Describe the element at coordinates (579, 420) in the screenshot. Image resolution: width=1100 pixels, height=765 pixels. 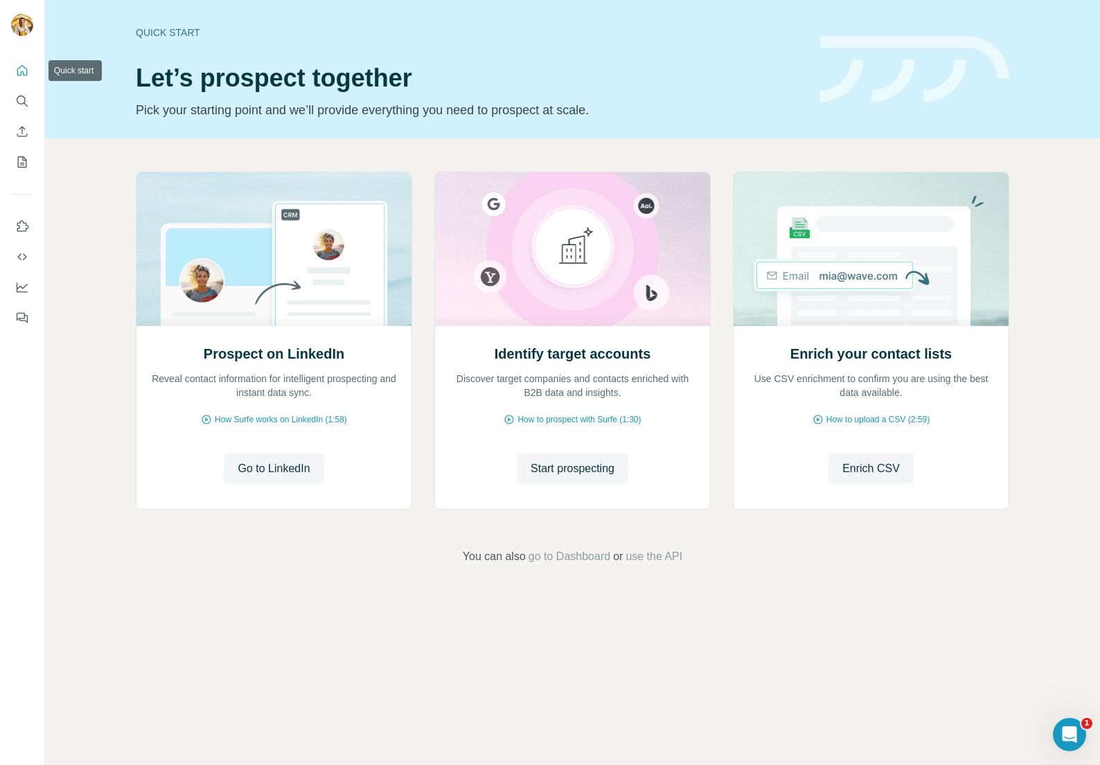
I see `span: How to prospect with Surfe (1:30)` at that location.